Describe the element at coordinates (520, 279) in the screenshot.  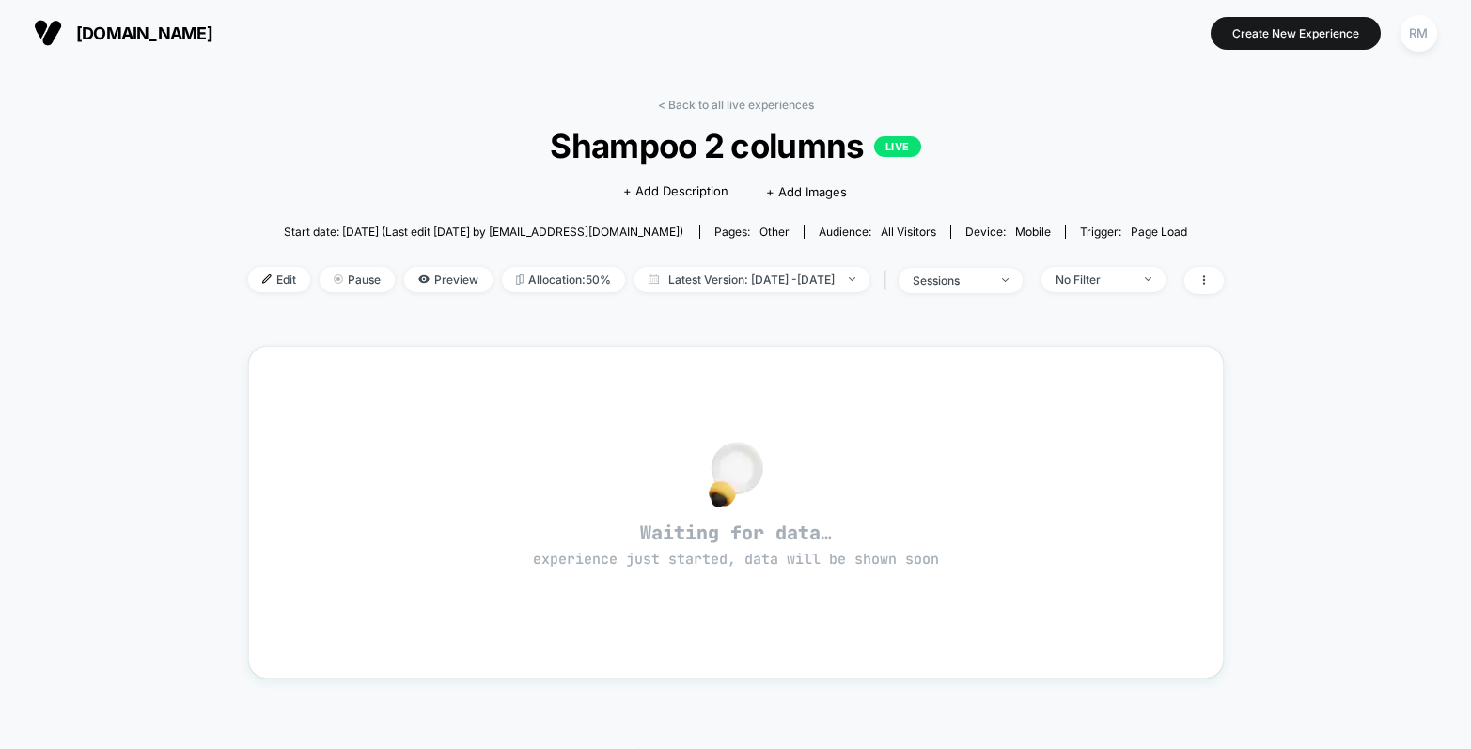
I see `img: rebalance` at that location.